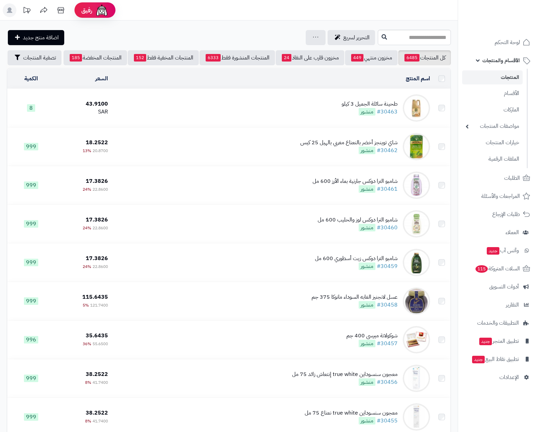 This screenshot has width=538, height=432. Describe the element at coordinates (512, 305) in the screenshot. I see `span: التقارير` at that location.